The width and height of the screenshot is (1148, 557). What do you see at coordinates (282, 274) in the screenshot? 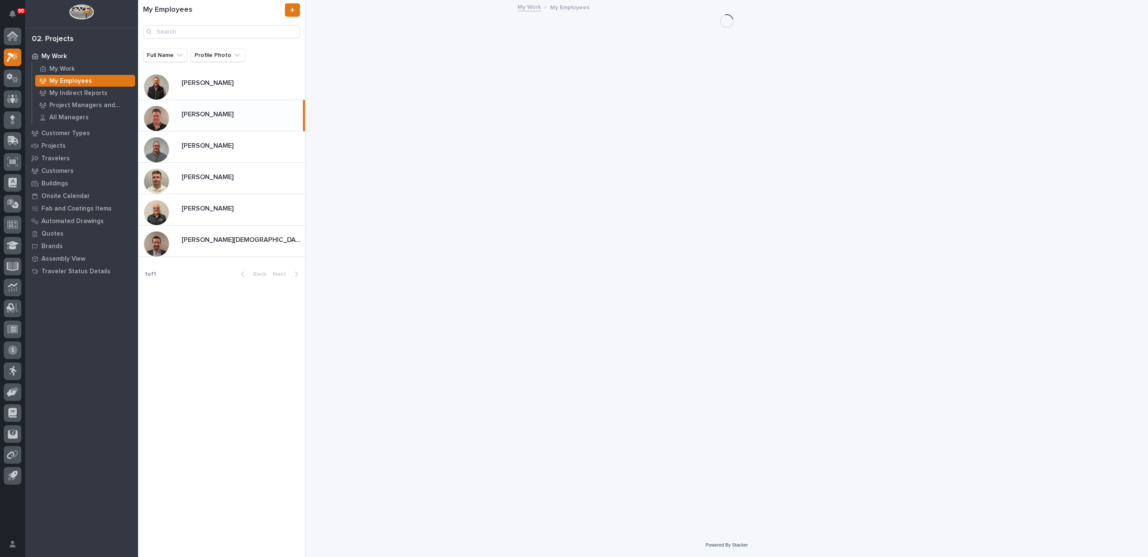
I see `span: Next` at bounding box center [282, 274].